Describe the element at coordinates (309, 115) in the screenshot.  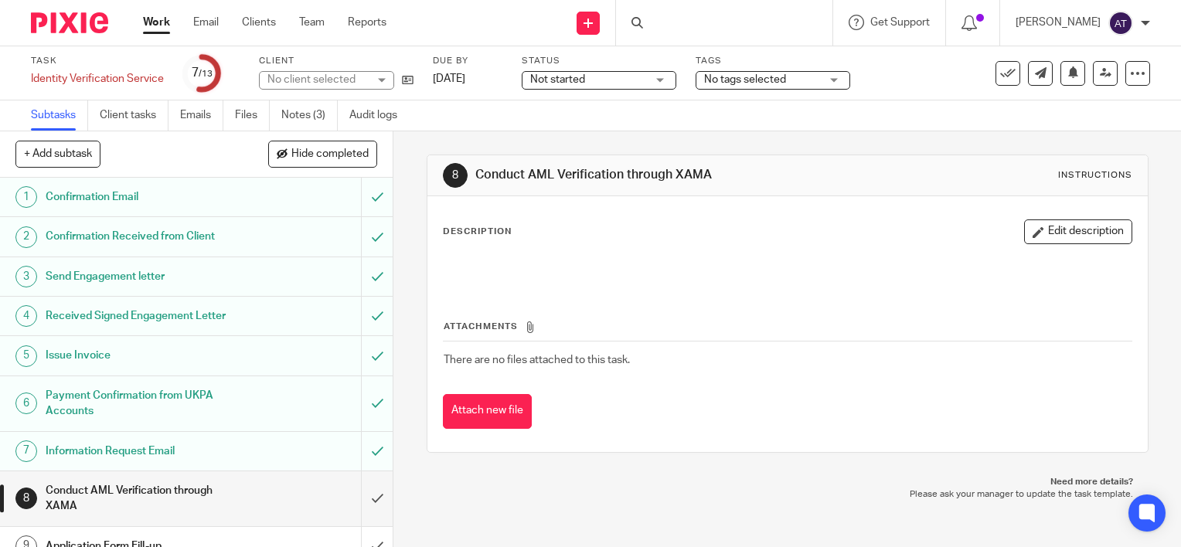
I see `a: Notes (3)` at that location.